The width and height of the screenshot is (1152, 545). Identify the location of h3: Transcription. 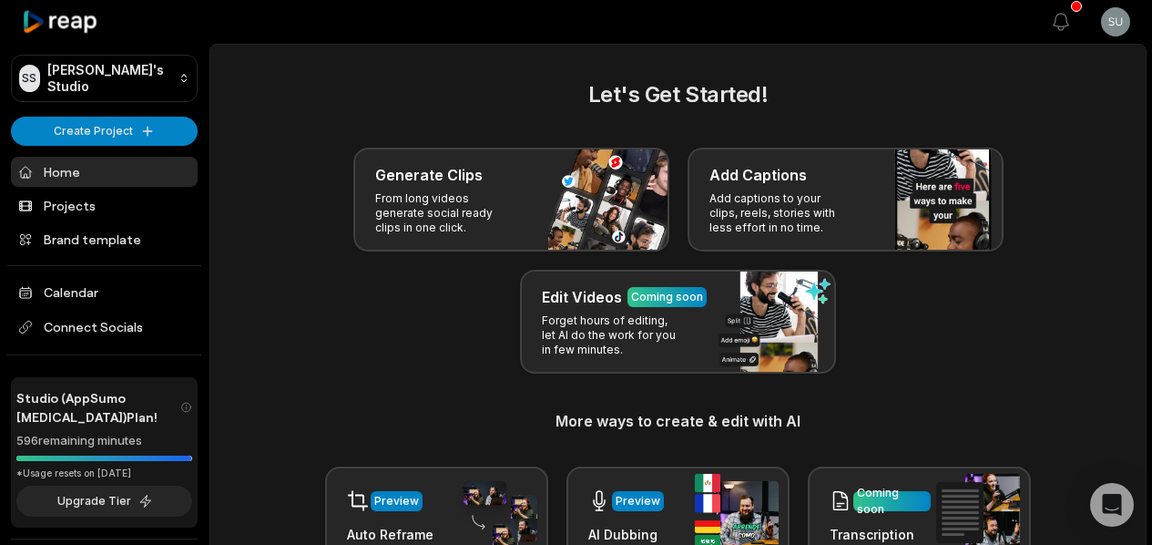
(880, 534).